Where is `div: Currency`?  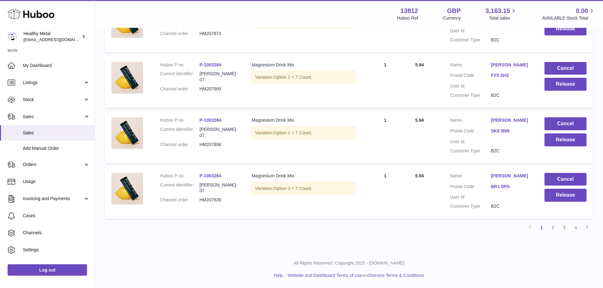 div: Currency is located at coordinates (452, 18).